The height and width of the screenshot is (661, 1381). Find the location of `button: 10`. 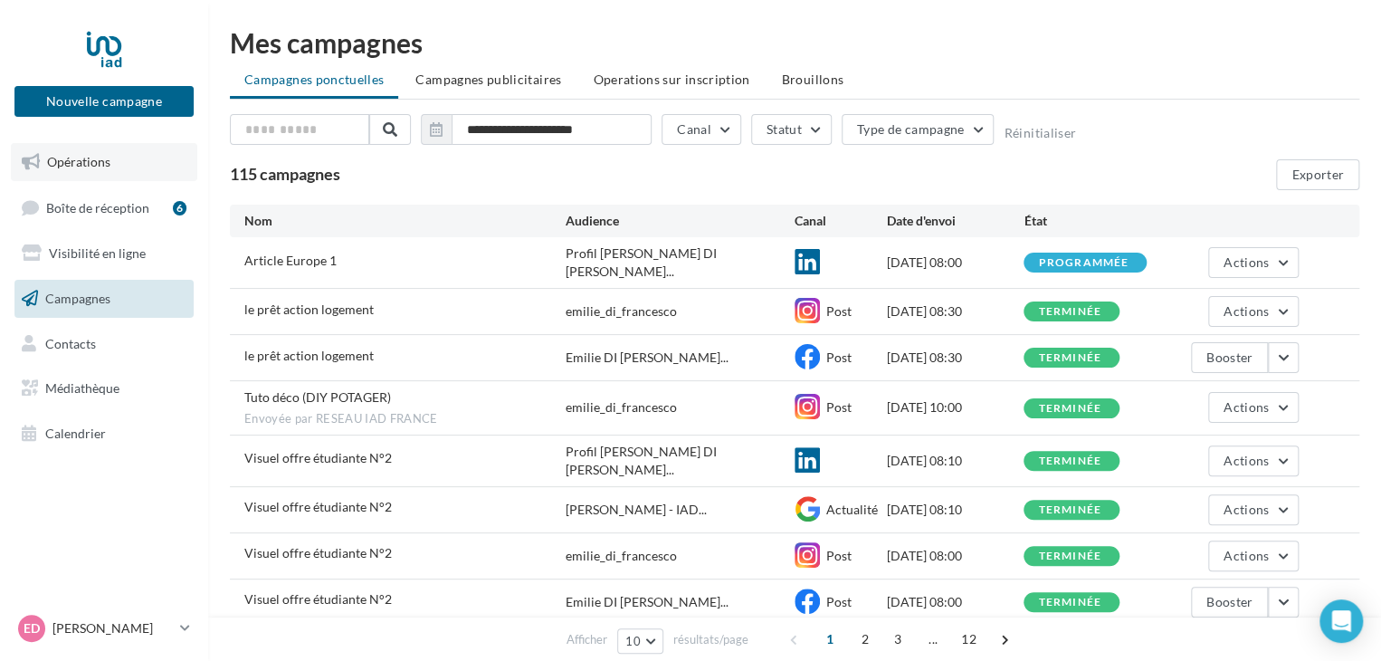

button: 10 is located at coordinates (640, 641).